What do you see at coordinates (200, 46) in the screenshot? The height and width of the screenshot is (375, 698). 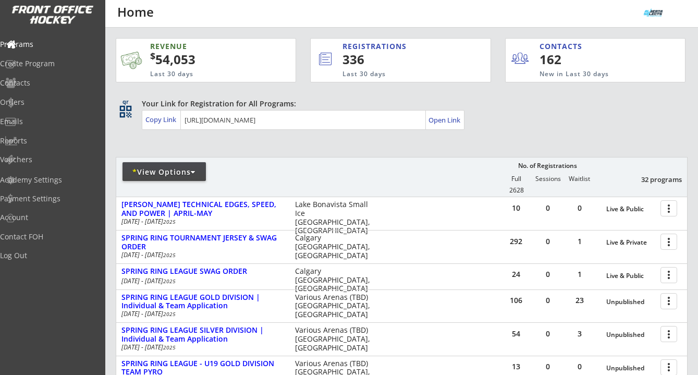 I see `div: REVENUE` at bounding box center [200, 46].